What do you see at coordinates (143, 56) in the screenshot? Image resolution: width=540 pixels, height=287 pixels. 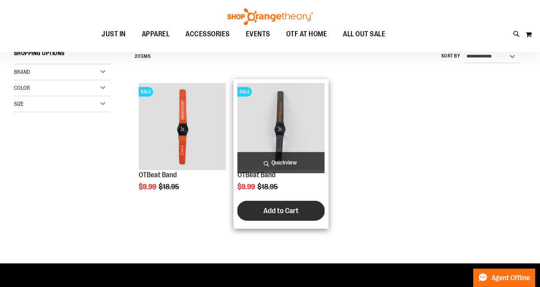 I see `h2: Items` at bounding box center [143, 56].